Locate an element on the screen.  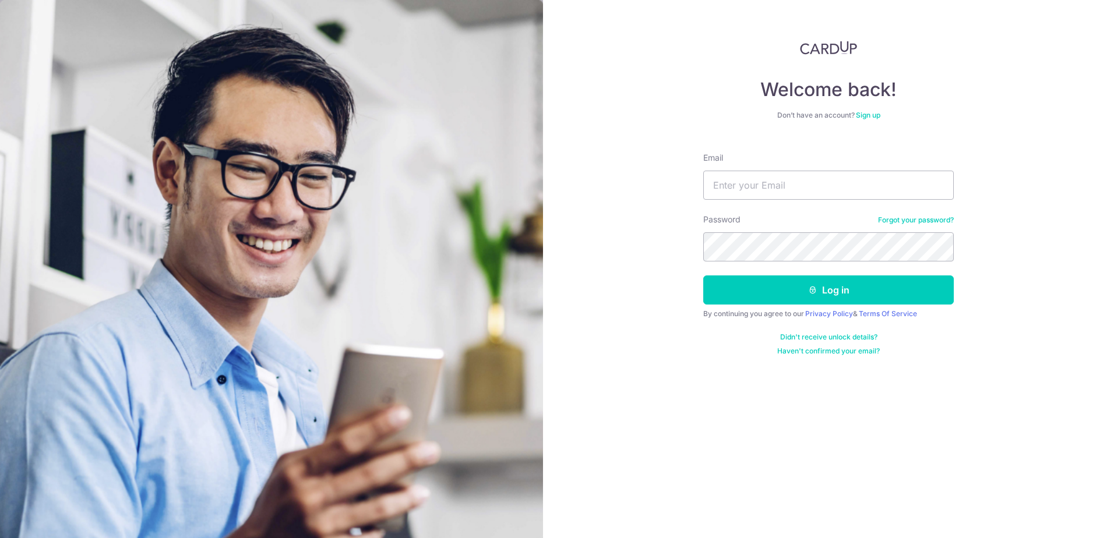
a: Forgot your password? is located at coordinates (916, 220).